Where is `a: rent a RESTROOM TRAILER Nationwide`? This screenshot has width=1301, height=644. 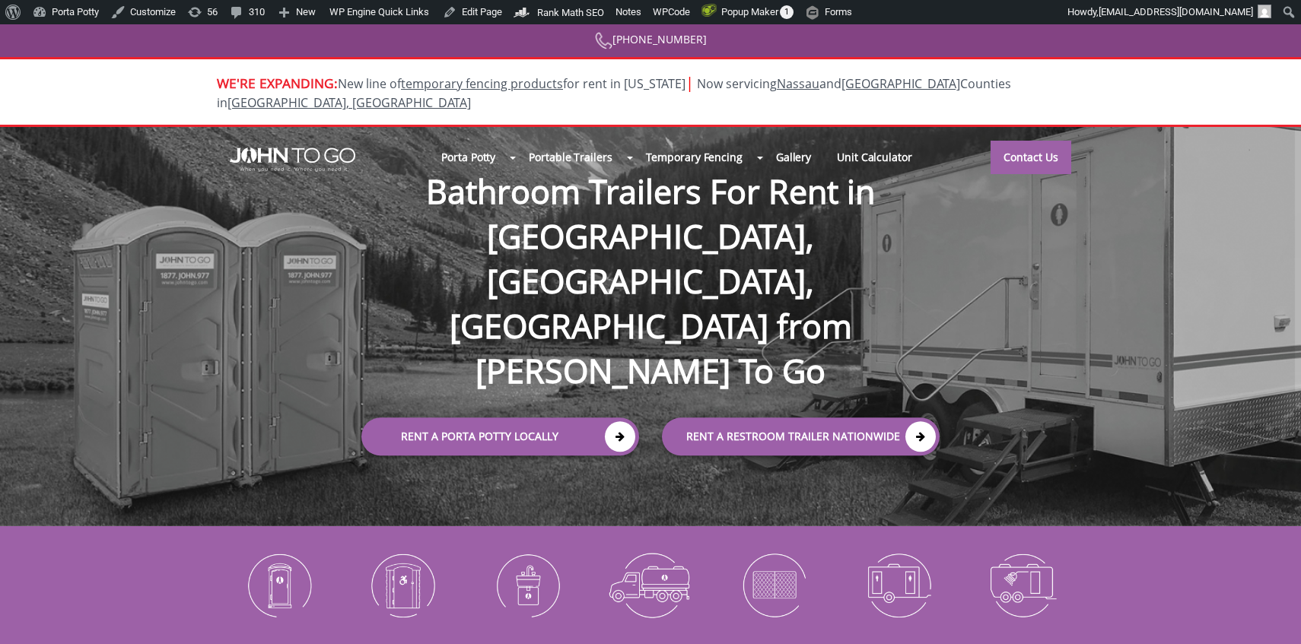 a: rent a RESTROOM TRAILER Nationwide is located at coordinates (800, 437).